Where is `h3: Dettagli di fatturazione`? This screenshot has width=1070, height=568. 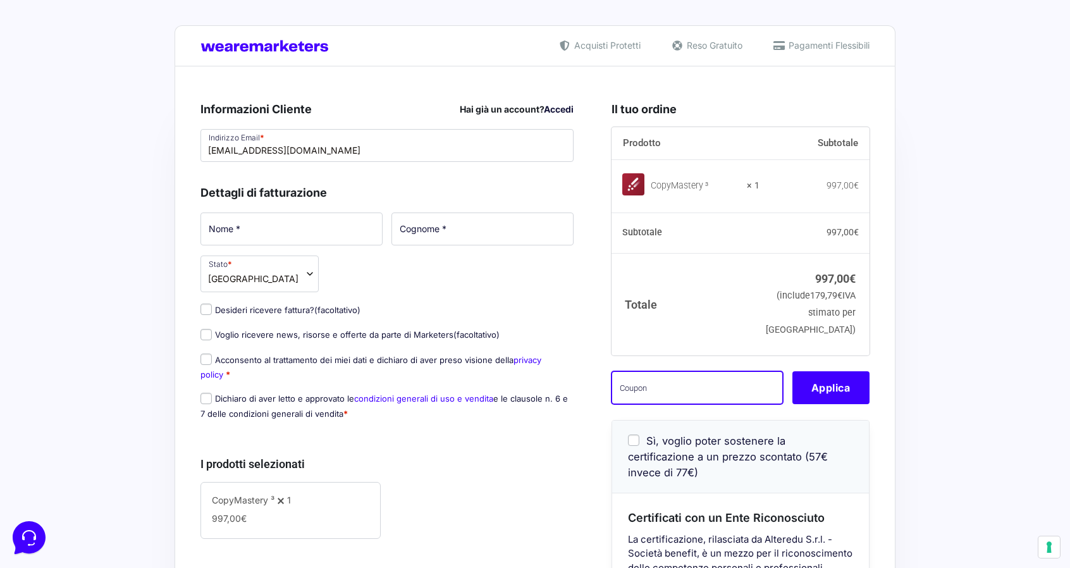
h3: Dettagli di fatturazione is located at coordinates (387, 192).